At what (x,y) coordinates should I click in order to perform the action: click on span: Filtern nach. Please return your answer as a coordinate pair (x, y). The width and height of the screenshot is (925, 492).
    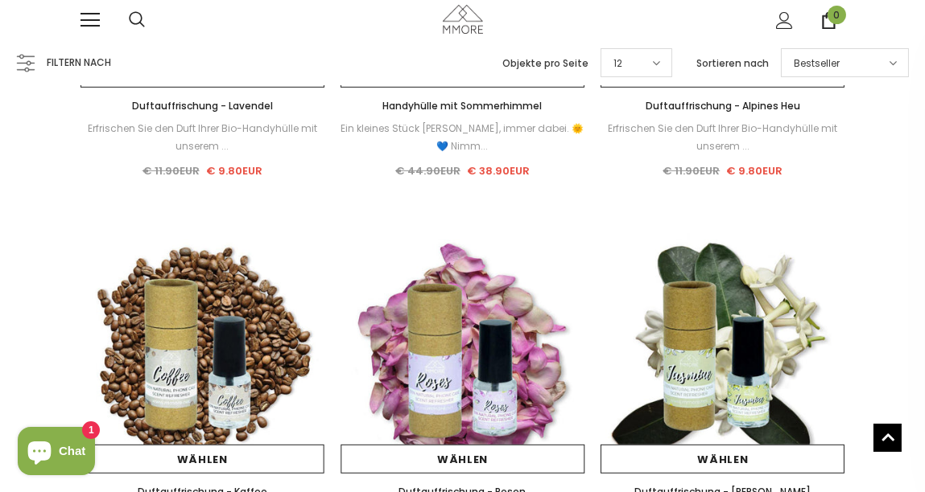
    Looking at the image, I should click on (79, 63).